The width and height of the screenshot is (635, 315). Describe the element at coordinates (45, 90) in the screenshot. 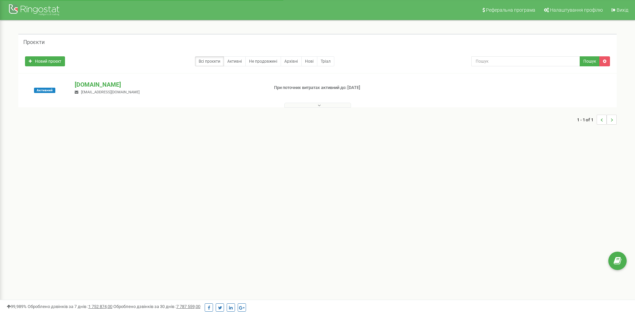

I see `span: Активний` at that location.